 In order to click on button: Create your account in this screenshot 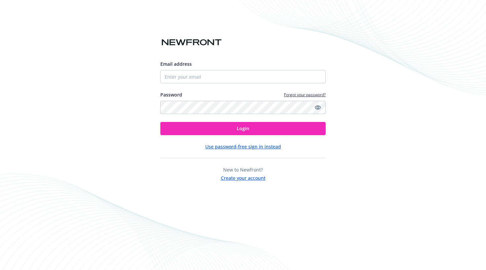, I will do `click(243, 177)`.